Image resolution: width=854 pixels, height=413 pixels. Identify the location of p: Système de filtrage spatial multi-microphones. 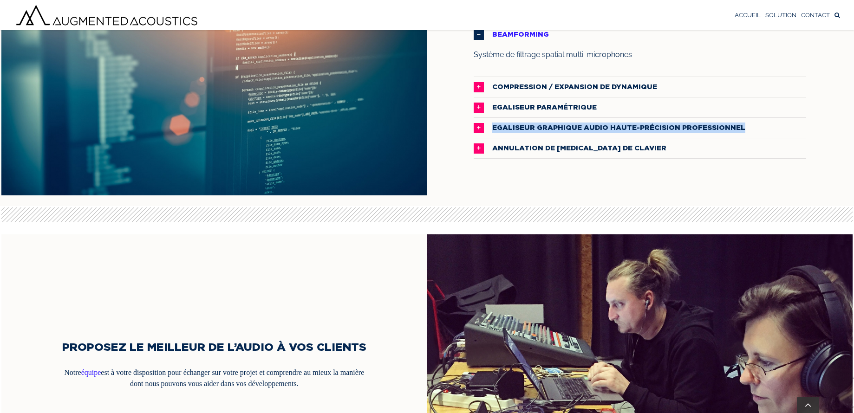
(640, 55).